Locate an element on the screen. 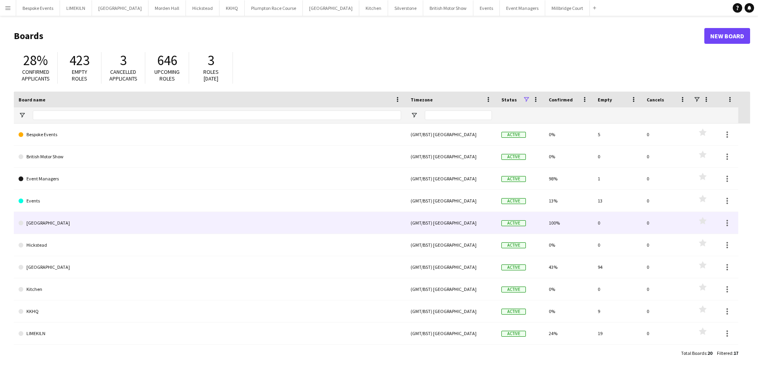  span: Confirmed applicants is located at coordinates (36, 75).